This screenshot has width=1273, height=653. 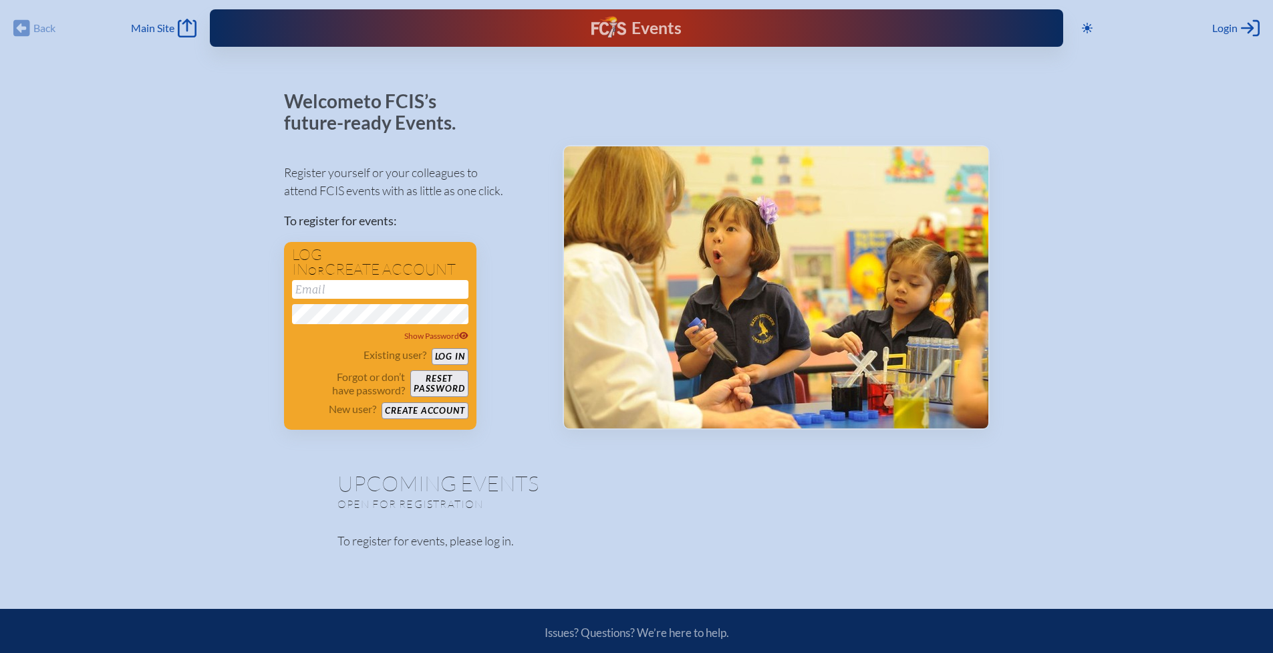 I want to click on h1: Upcoming Events, so click(x=637, y=483).